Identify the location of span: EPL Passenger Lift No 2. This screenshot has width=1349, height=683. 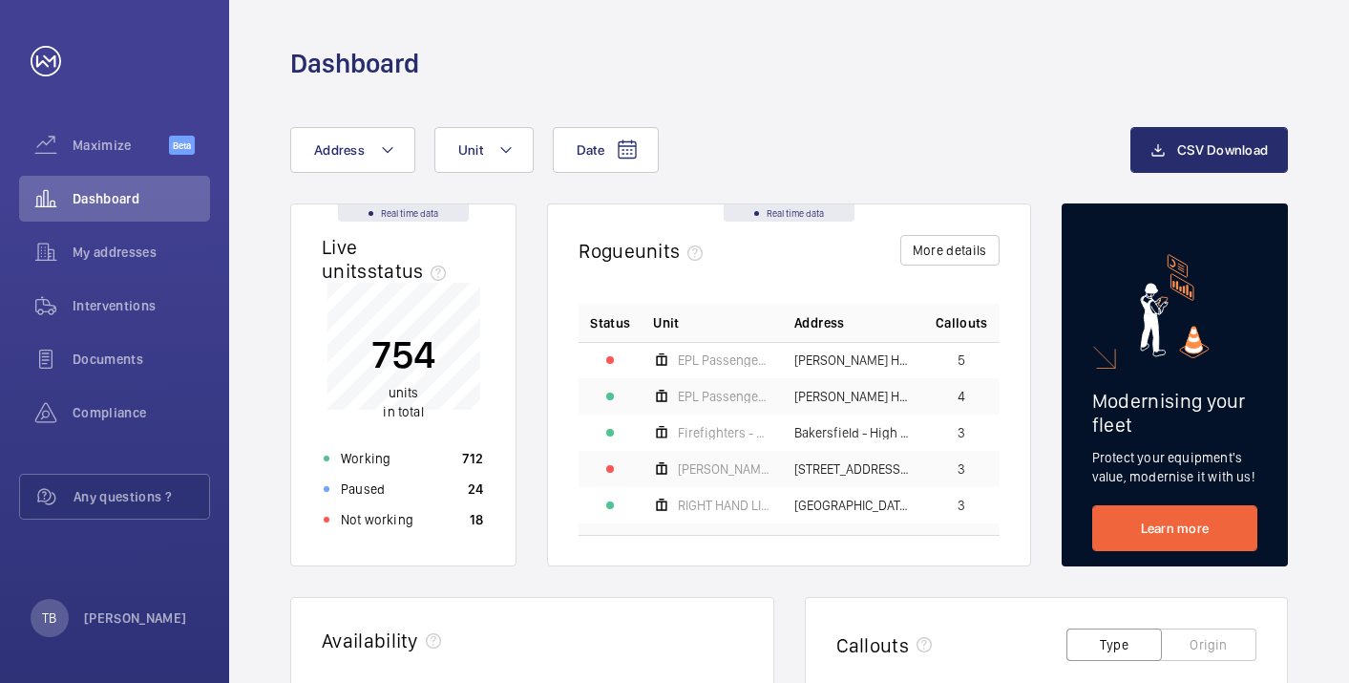
(725, 396).